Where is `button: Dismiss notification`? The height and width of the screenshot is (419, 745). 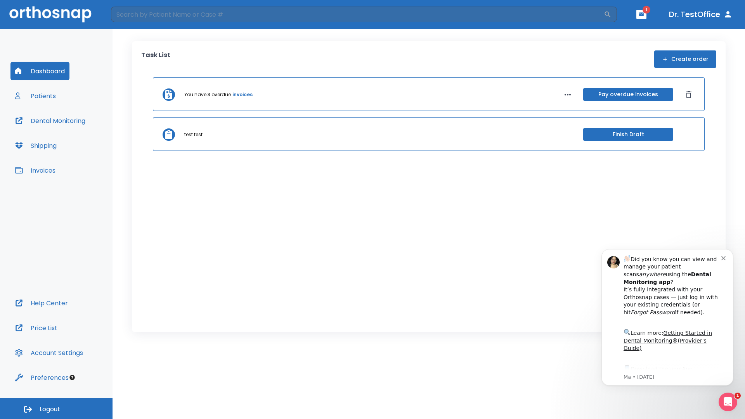
button: Dismiss notification is located at coordinates (135, 20).